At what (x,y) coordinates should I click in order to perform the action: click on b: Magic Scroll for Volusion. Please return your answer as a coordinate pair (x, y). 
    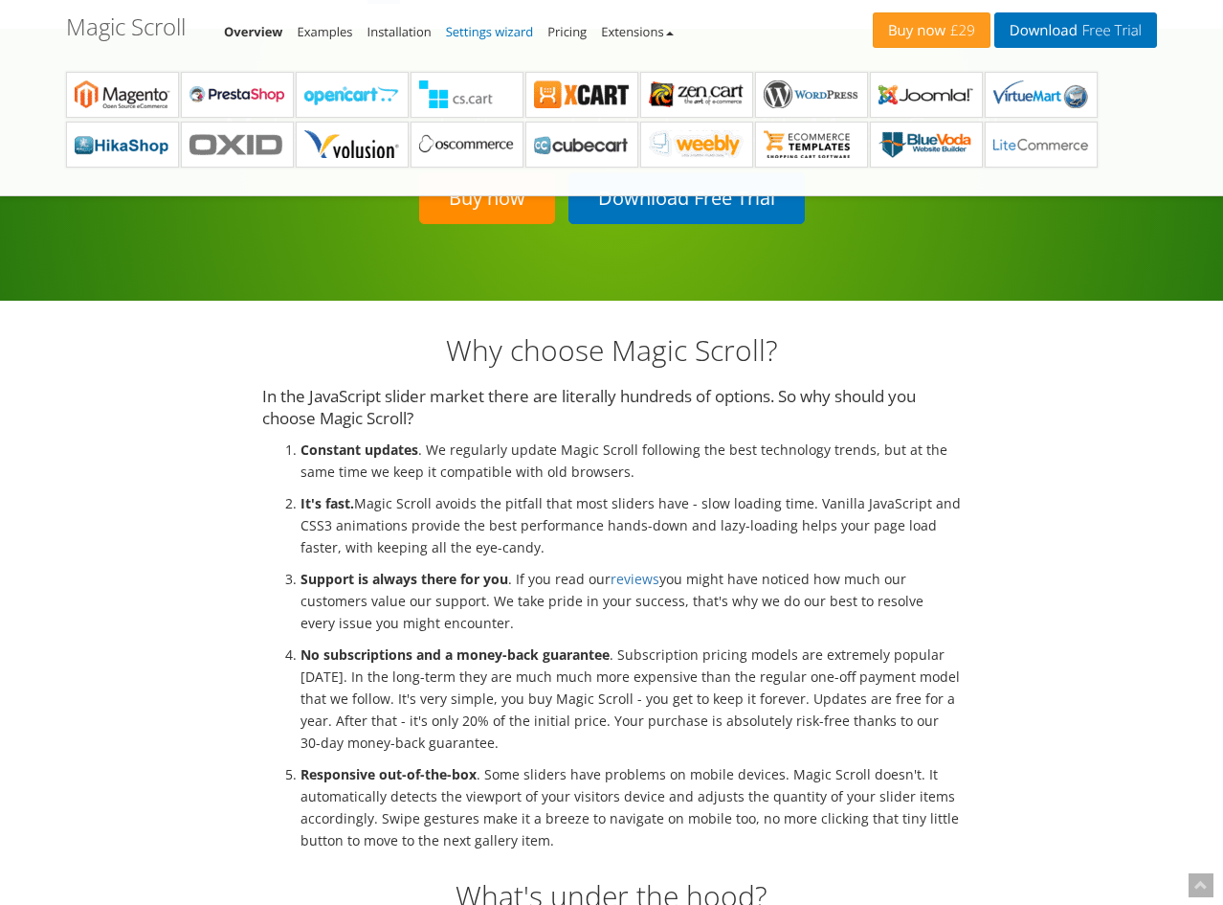
    Looking at the image, I should click on (352, 145).